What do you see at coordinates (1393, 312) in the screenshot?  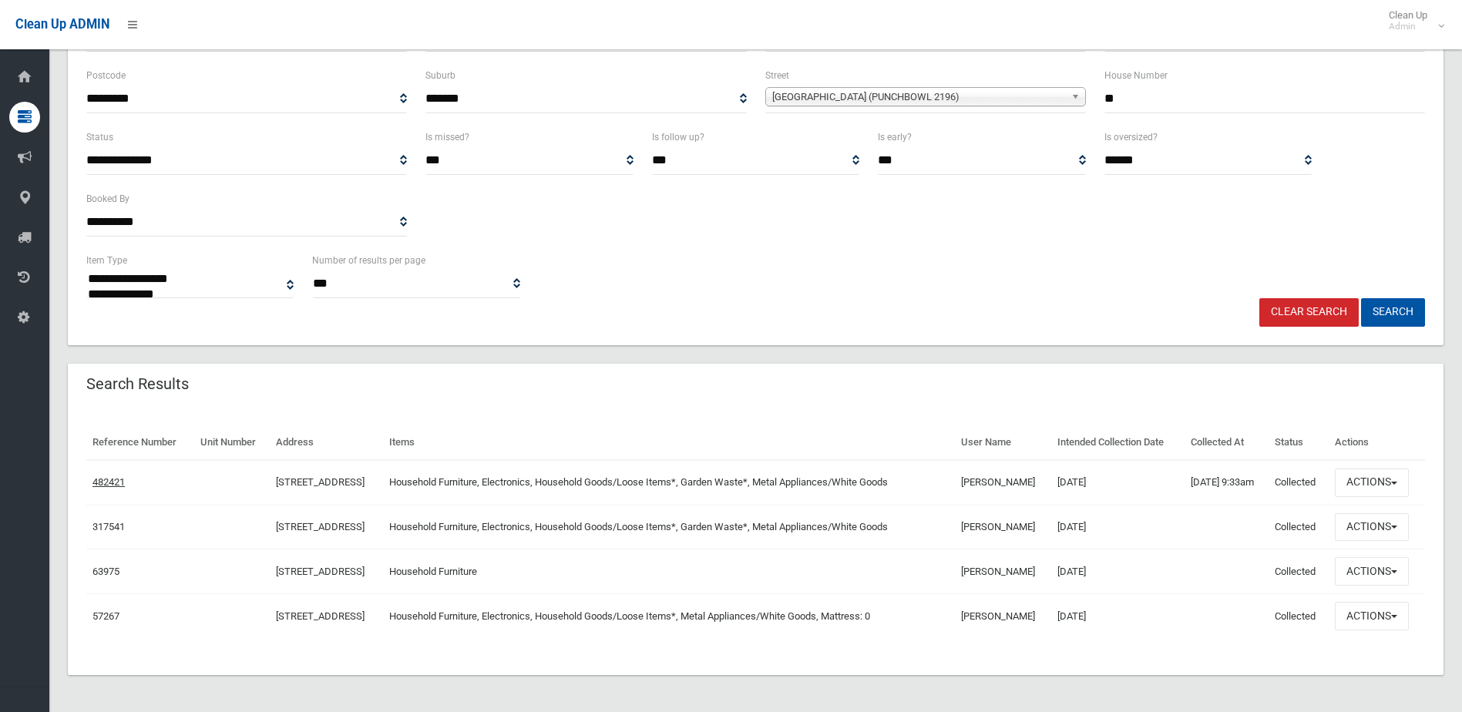 I see `button: Search` at bounding box center [1393, 312].